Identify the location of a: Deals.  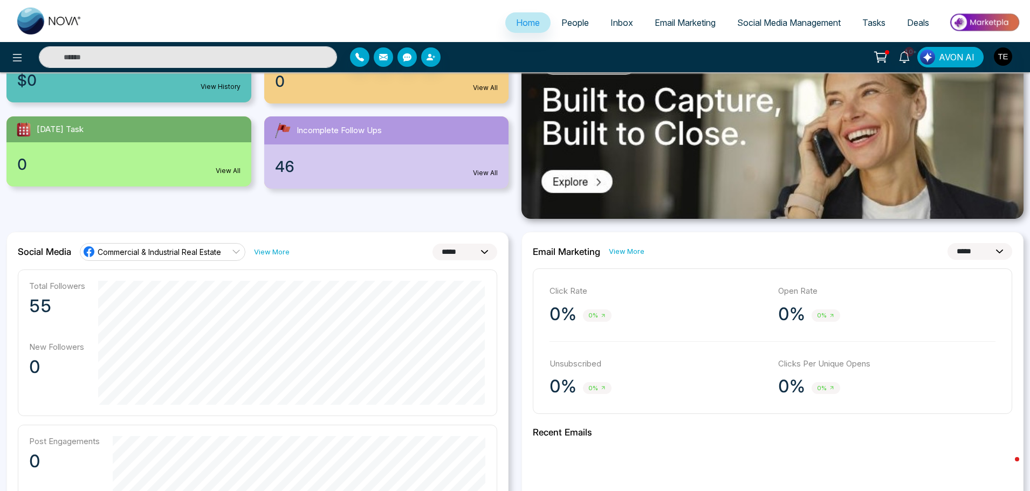
(918, 23).